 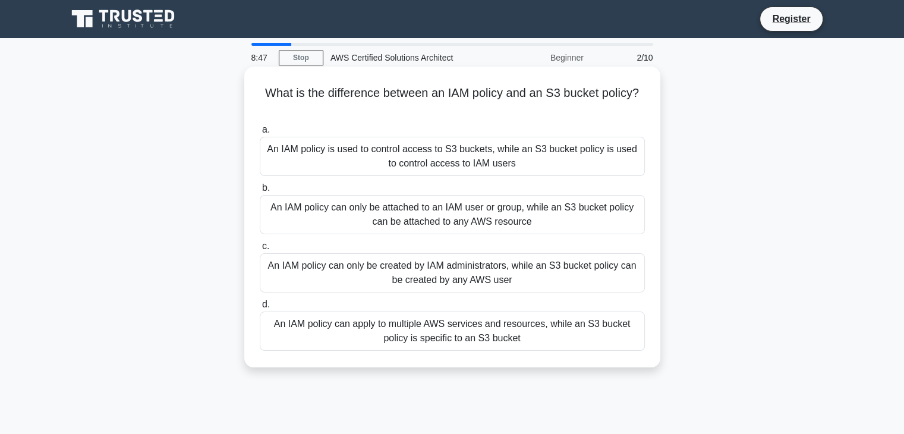 I want to click on div: An IAM policy can apply to multiple AWS services and resources, while an S3 bucket policy is spec..., so click(x=452, y=331).